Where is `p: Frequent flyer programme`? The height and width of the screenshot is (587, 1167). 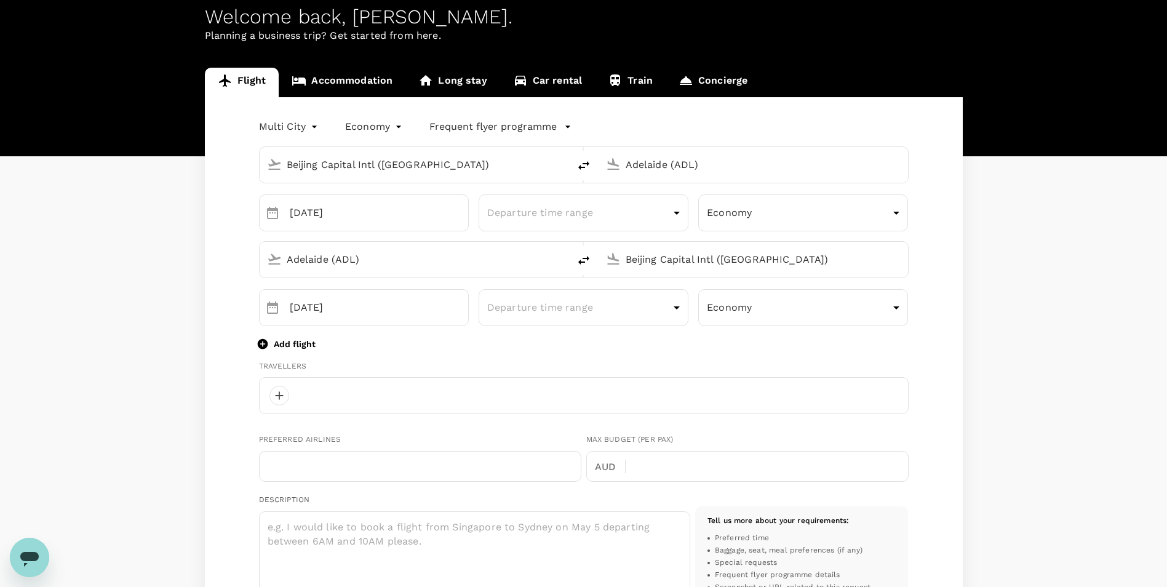 p: Frequent flyer programme is located at coordinates (493, 127).